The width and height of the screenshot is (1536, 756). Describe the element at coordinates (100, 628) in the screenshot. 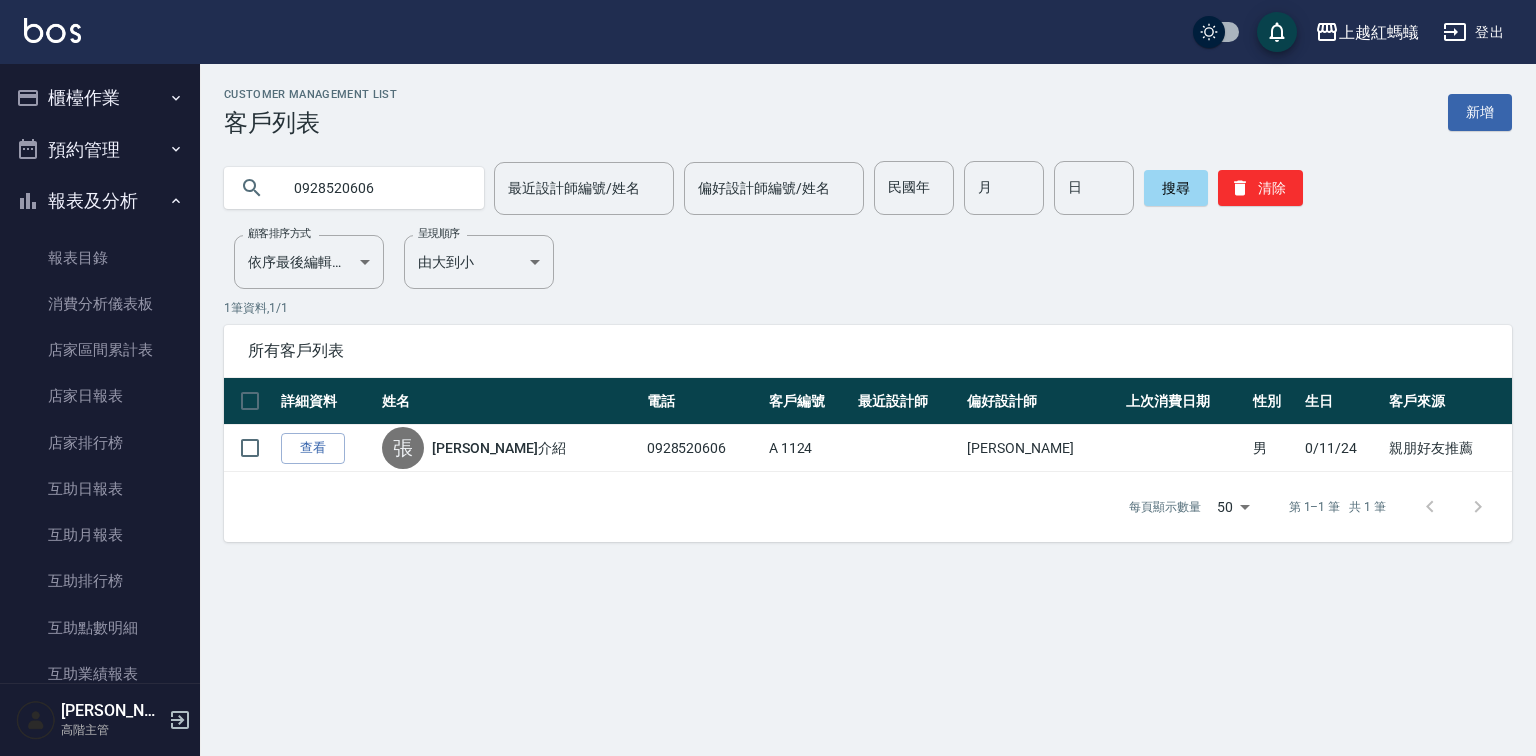

I see `a: 互助點數明細` at that location.